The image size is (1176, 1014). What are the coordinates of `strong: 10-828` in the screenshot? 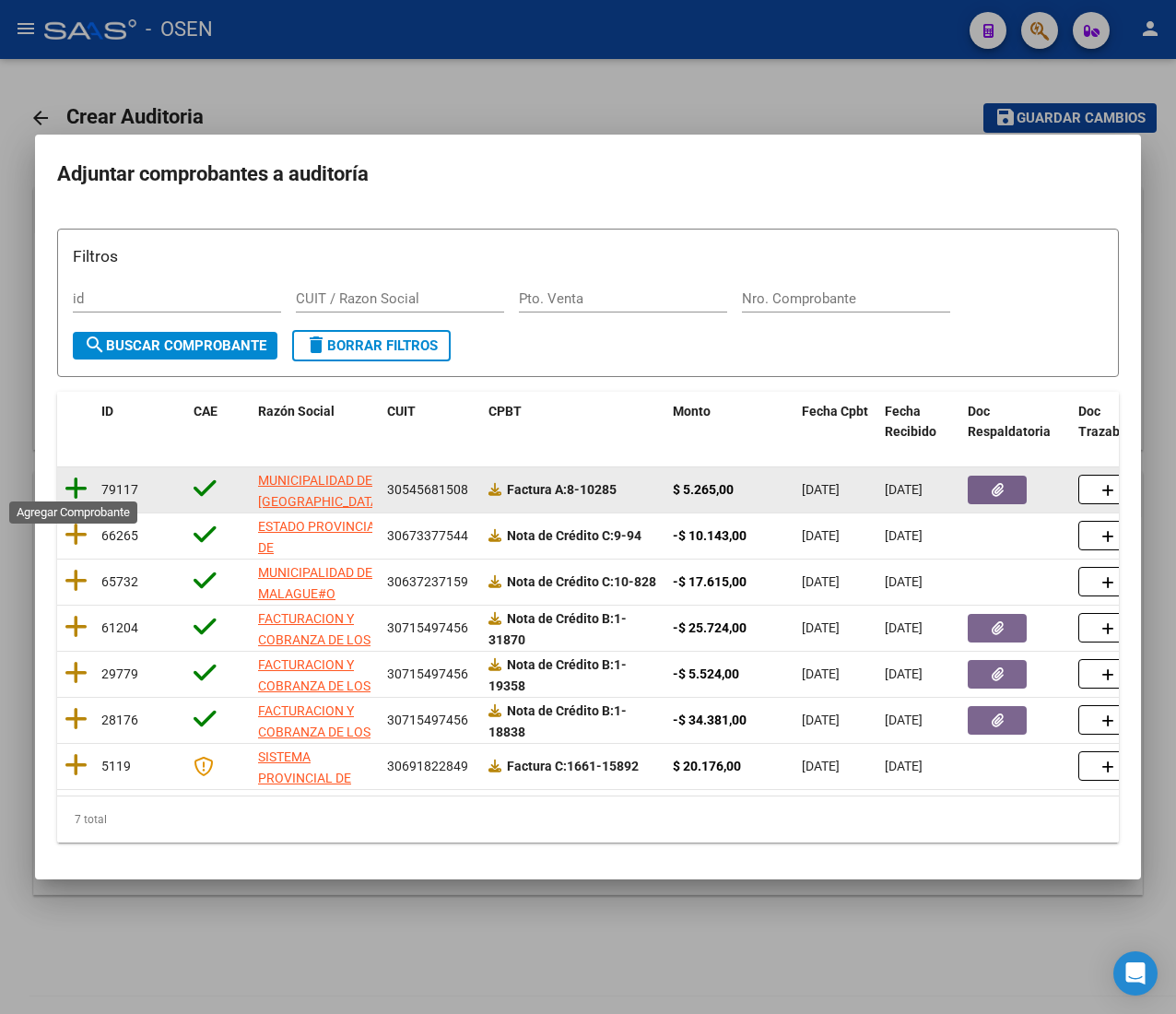 It's located at (582, 582).